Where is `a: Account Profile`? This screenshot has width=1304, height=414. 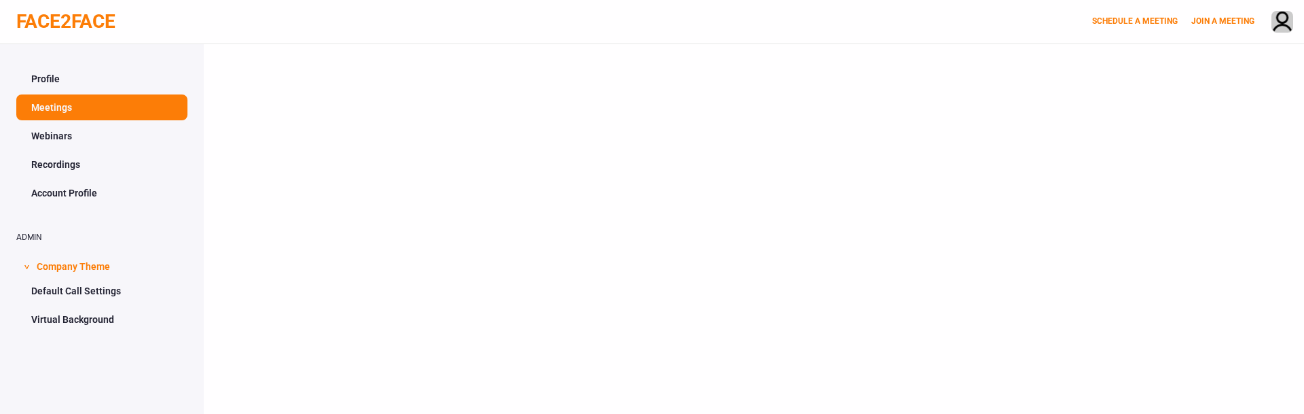
a: Account Profile is located at coordinates (102, 193).